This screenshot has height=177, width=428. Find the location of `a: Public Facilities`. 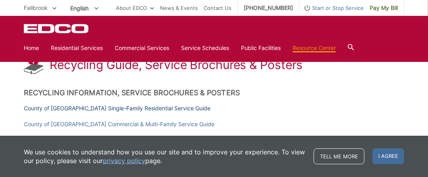

a: Public Facilities is located at coordinates (261, 48).